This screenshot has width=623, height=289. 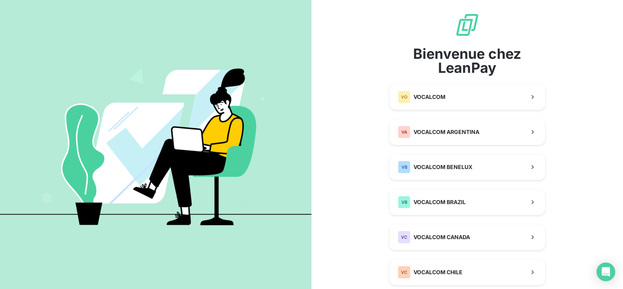 What do you see at coordinates (468, 97) in the screenshot?
I see `button: VOVOCALCOM` at bounding box center [468, 97].